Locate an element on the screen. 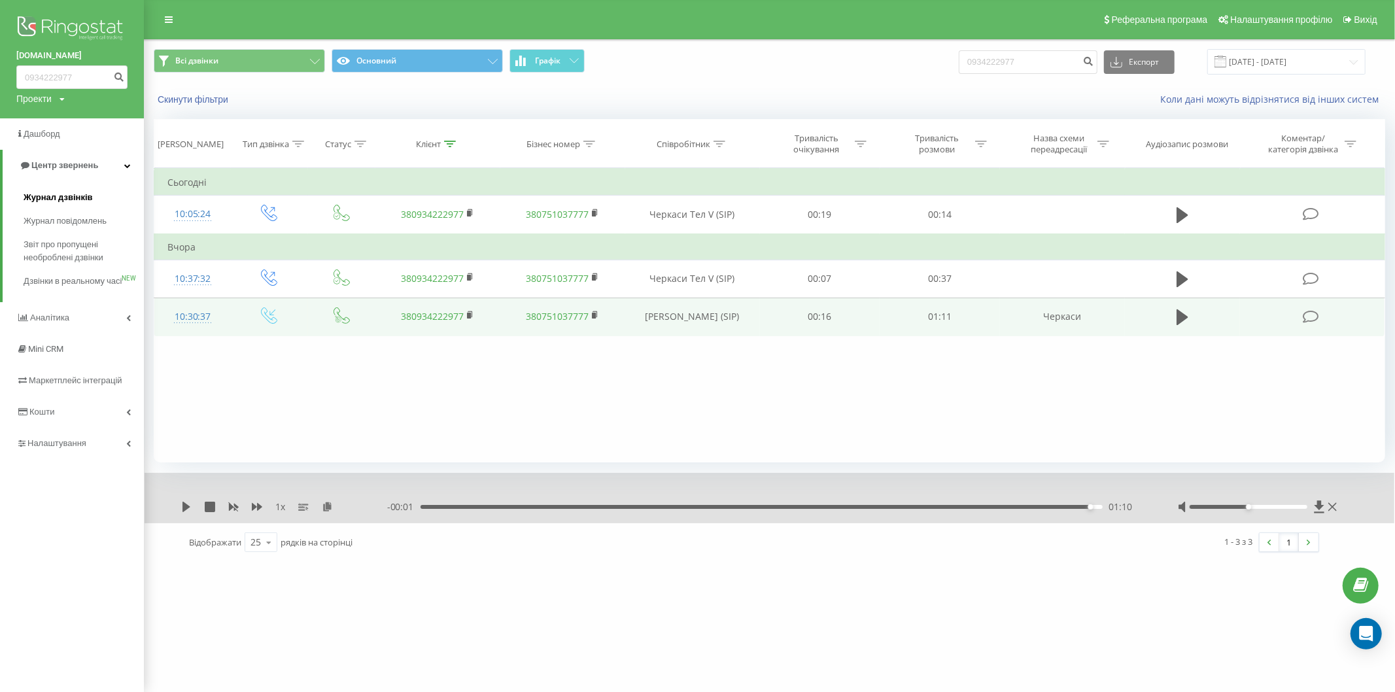 The width and height of the screenshot is (1395, 692). td: 00:14 is located at coordinates (940, 214).